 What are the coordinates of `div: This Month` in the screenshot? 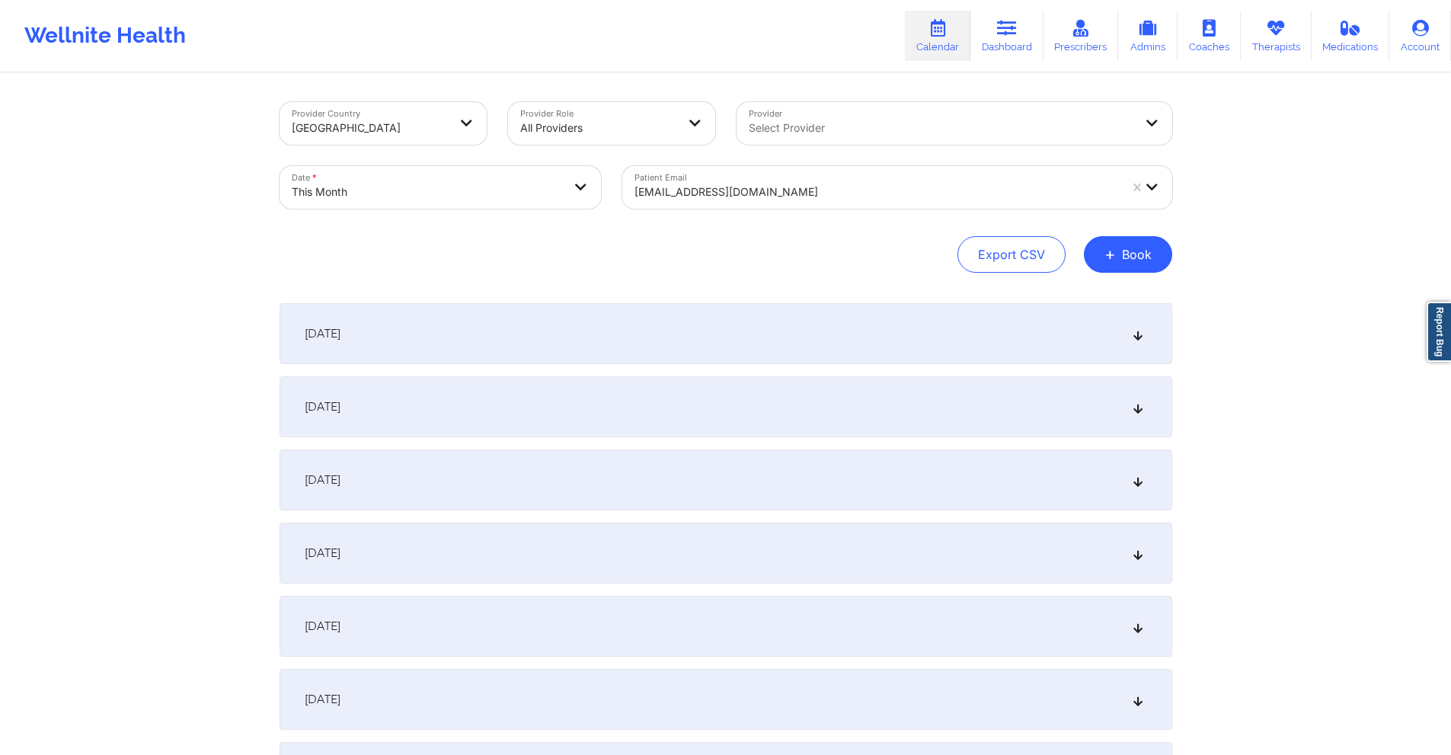 It's located at (427, 192).